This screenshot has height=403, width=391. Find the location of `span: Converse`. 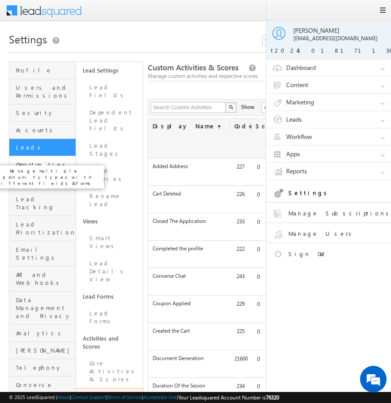

span: Converse is located at coordinates (45, 385).